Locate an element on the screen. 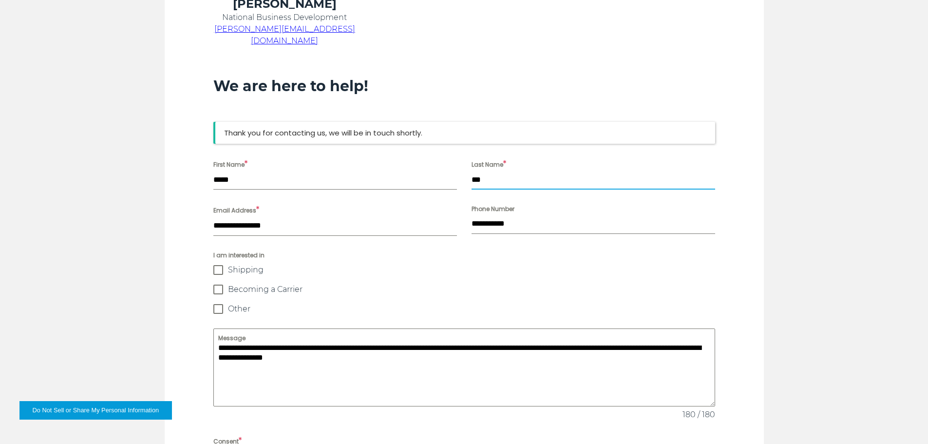 This screenshot has width=928, height=444. span: Shipping is located at coordinates (245, 270).